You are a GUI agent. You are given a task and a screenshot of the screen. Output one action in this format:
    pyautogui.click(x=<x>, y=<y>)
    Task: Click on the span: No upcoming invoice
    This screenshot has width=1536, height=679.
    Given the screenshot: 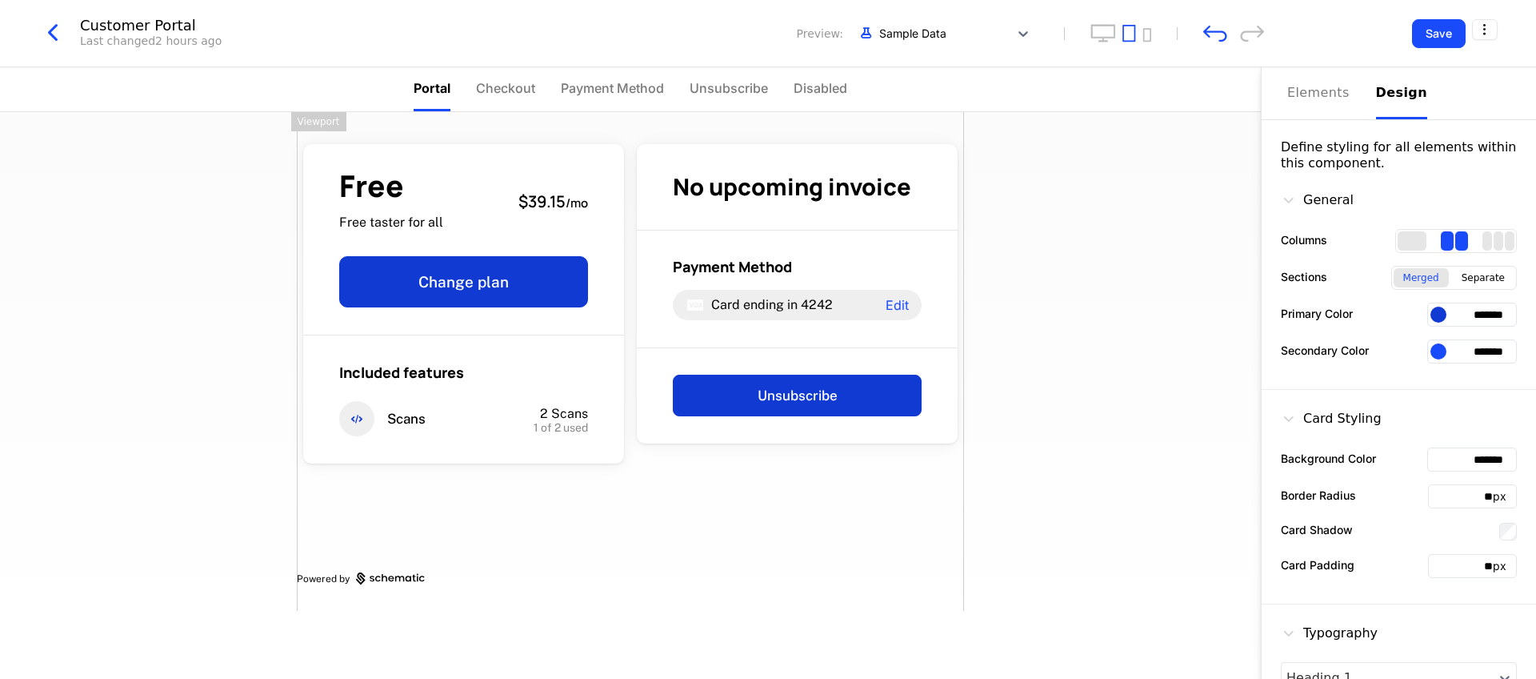 What is the action you would take?
    pyautogui.click(x=792, y=186)
    